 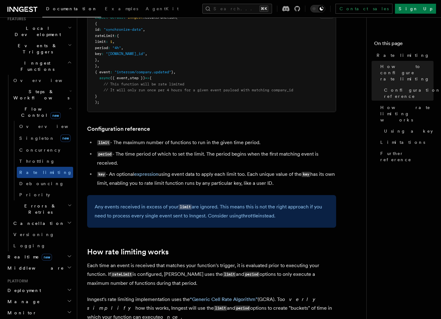 I want to click on a: Contact sales, so click(x=364, y=9).